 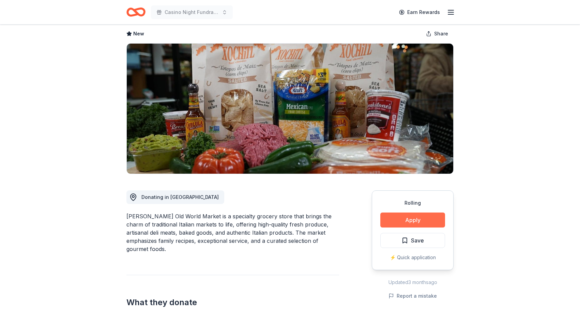 What do you see at coordinates (413, 220) in the screenshot?
I see `button: Apply` at bounding box center [413, 220].